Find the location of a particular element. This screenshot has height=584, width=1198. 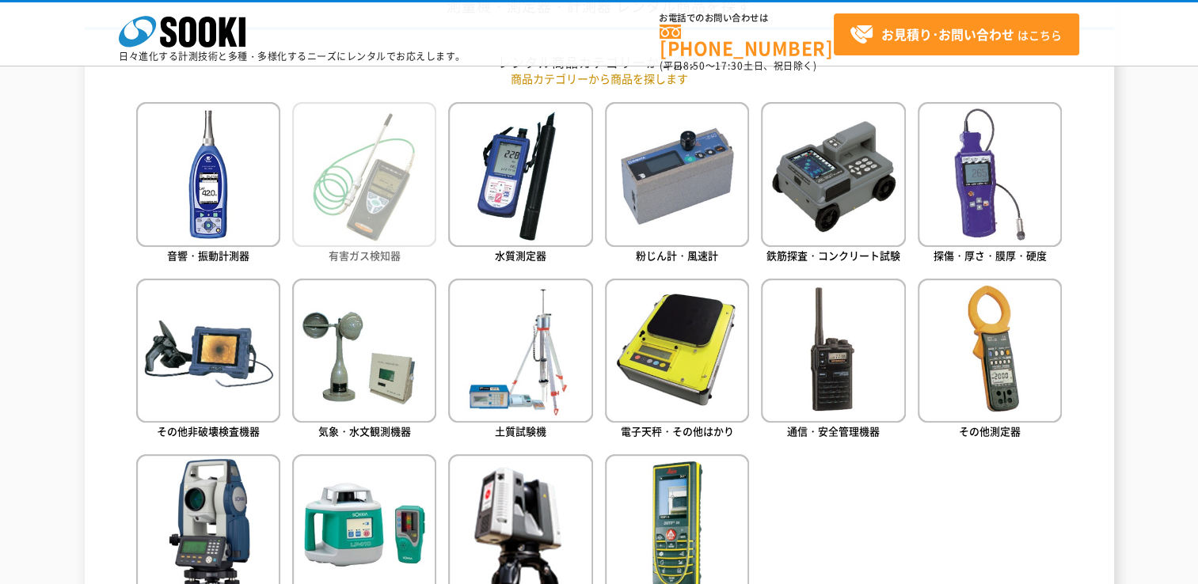

a: 有害ガス検知器 is located at coordinates (364, 184).